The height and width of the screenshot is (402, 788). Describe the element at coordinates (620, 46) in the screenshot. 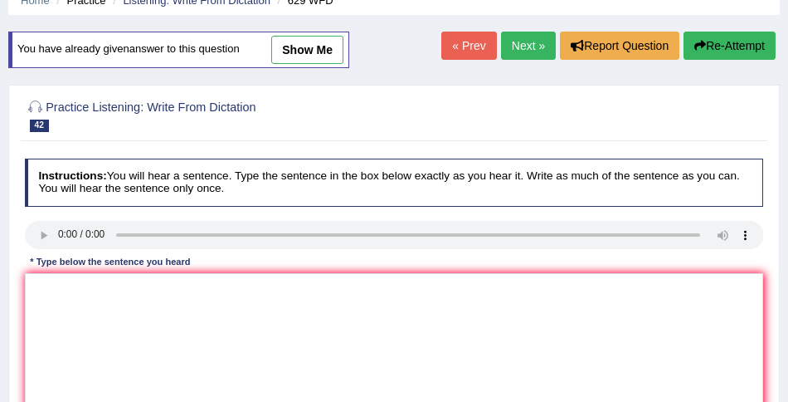

I see `button: Report Question` at that location.